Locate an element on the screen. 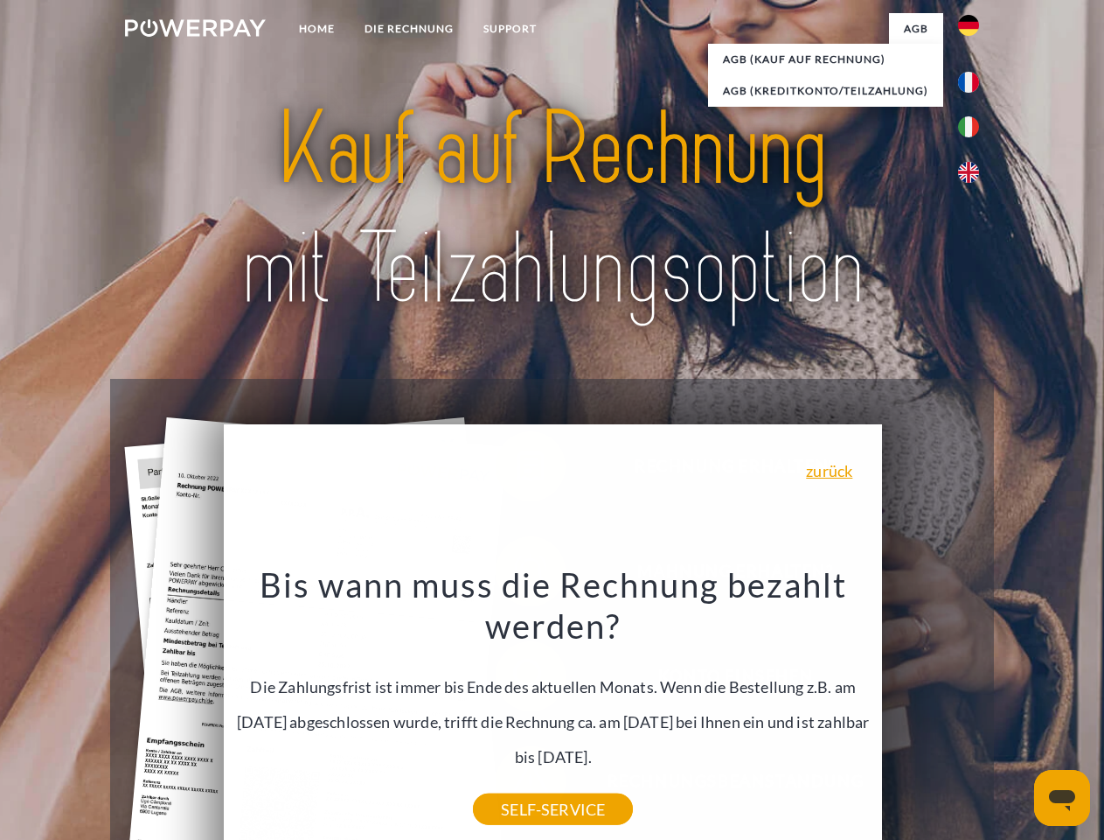 Image resolution: width=1104 pixels, height=840 pixels. img: de is located at coordinates (969, 25).